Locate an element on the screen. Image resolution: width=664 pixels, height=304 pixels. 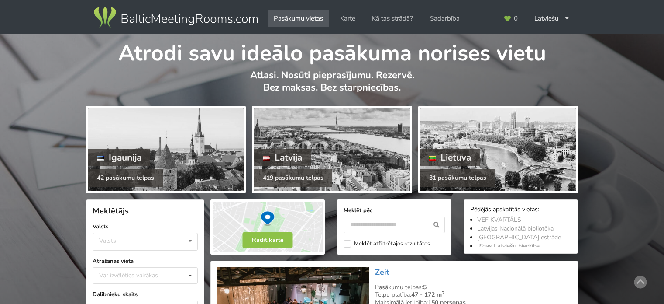
div: 419 pasākumu telpas is located at coordinates (293, 178).